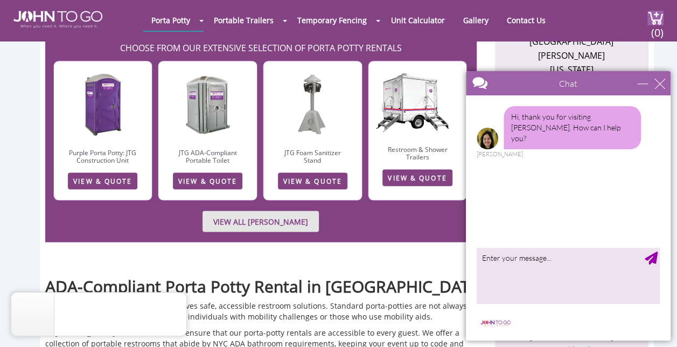 The image size is (677, 347). What do you see at coordinates (655, 18) in the screenshot?
I see `img: cart a` at bounding box center [655, 18].